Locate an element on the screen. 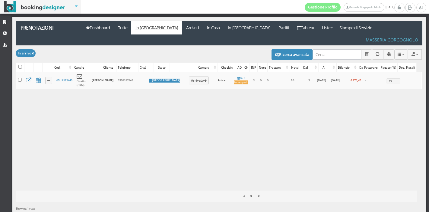 Image resolution: width=429 pixels, height=212 pixels. button: Aggiorna is located at coordinates (378, 54).